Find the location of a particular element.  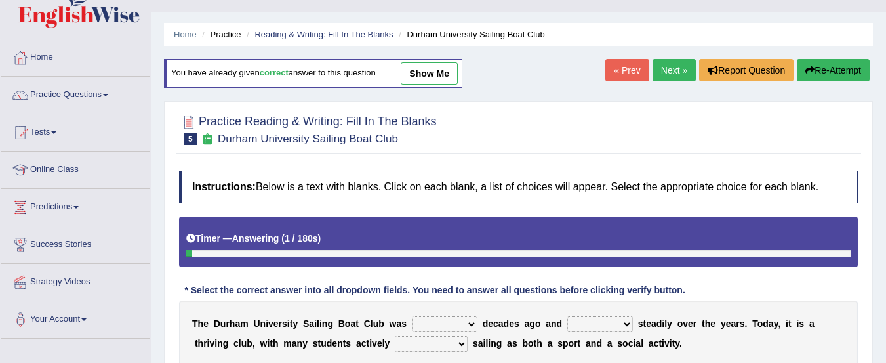

small: Durham University Sailing Boat Club is located at coordinates (308, 138).